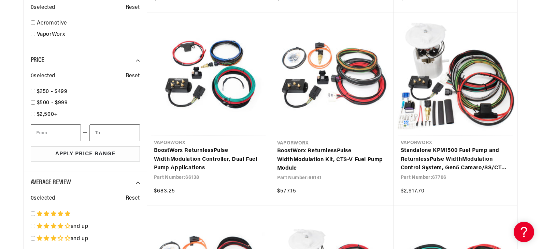 This screenshot has width=541, height=249. What do you see at coordinates (332, 160) in the screenshot?
I see `a: BoostWorx ReturnlessPulse WidthModulation Kit, CTS-V Fuel Pump Module` at bounding box center [332, 160].